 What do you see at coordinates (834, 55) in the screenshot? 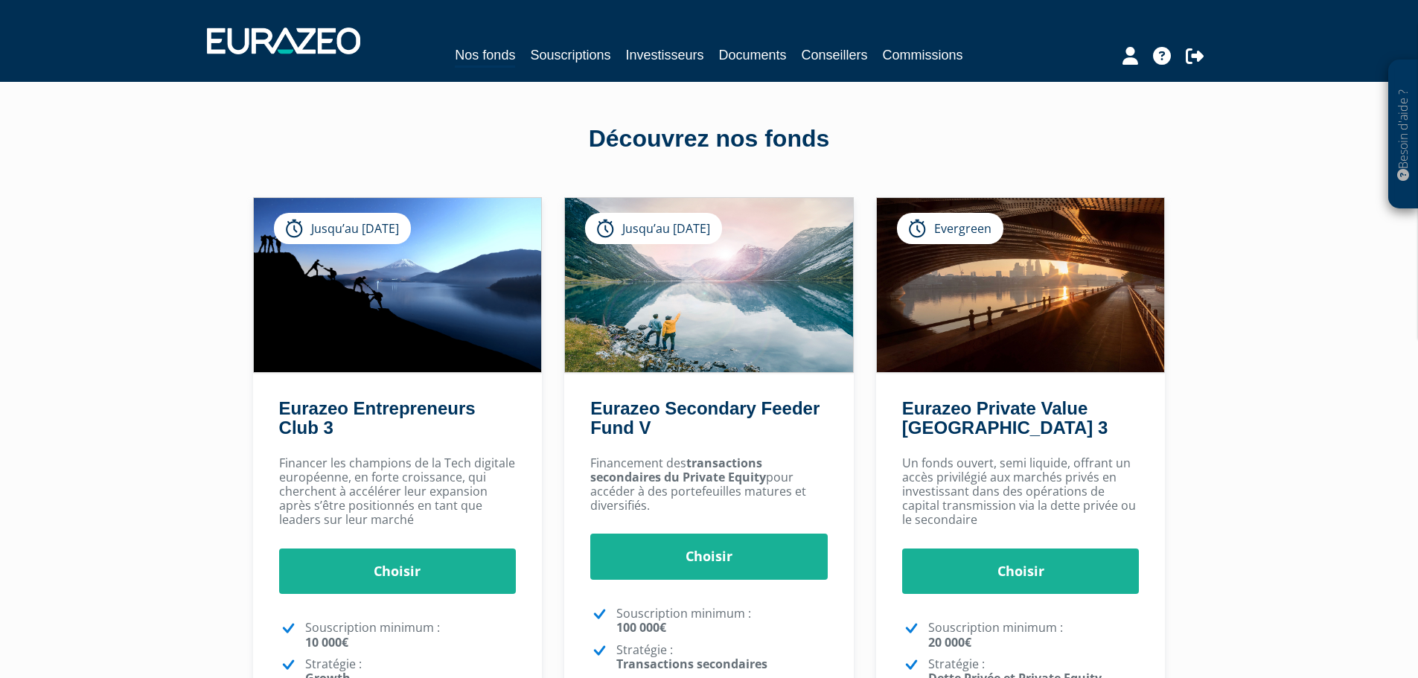
I see `a: Conseillers` at bounding box center [834, 55].